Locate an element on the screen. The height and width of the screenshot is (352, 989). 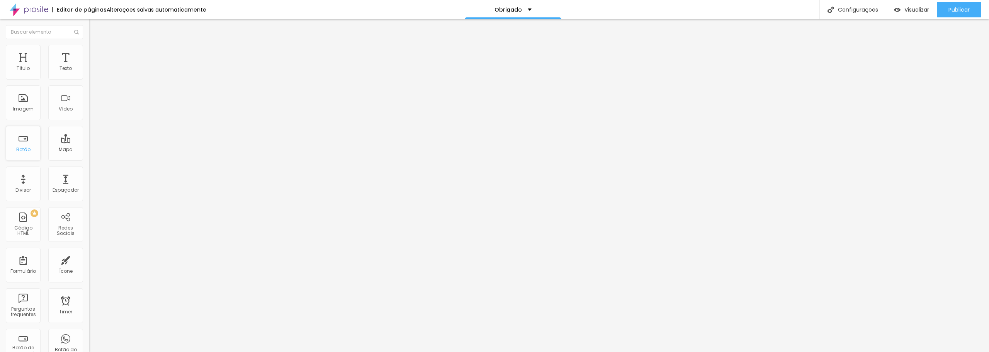
div: Redes Sociais is located at coordinates (65, 231).